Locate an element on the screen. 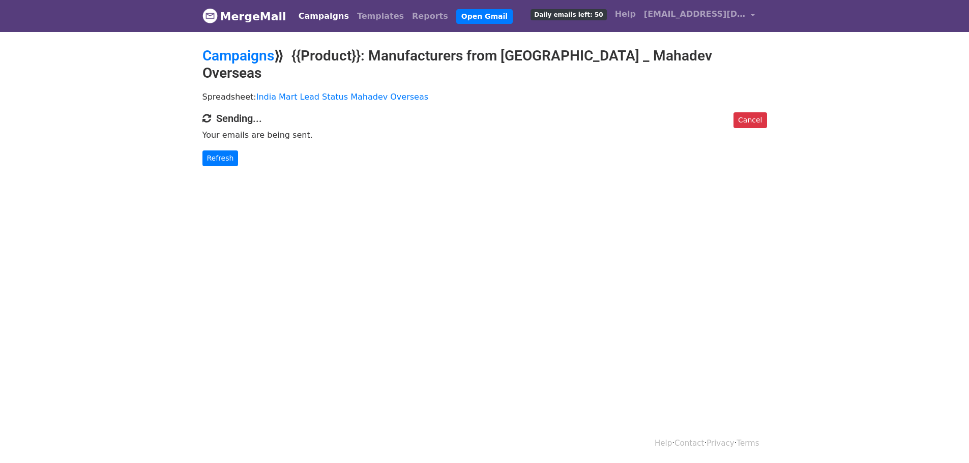 This screenshot has height=463, width=969. a: Open Gmail is located at coordinates (484, 16).